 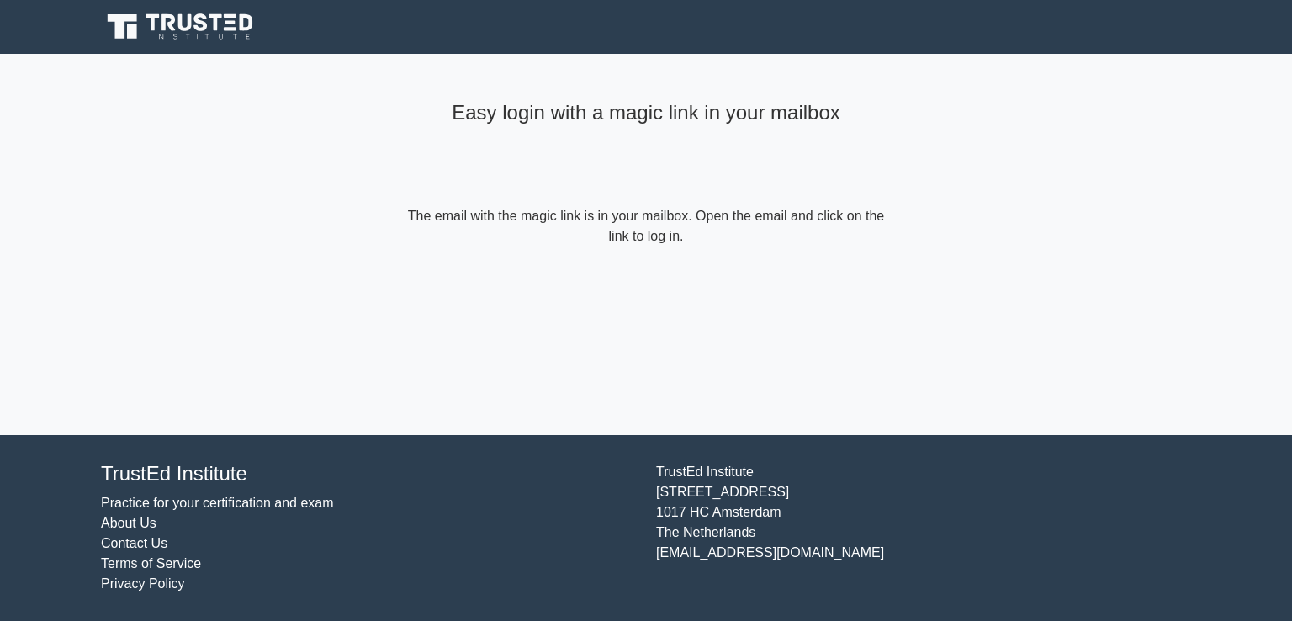 What do you see at coordinates (143, 583) in the screenshot?
I see `a: Privacy Policy` at bounding box center [143, 583].